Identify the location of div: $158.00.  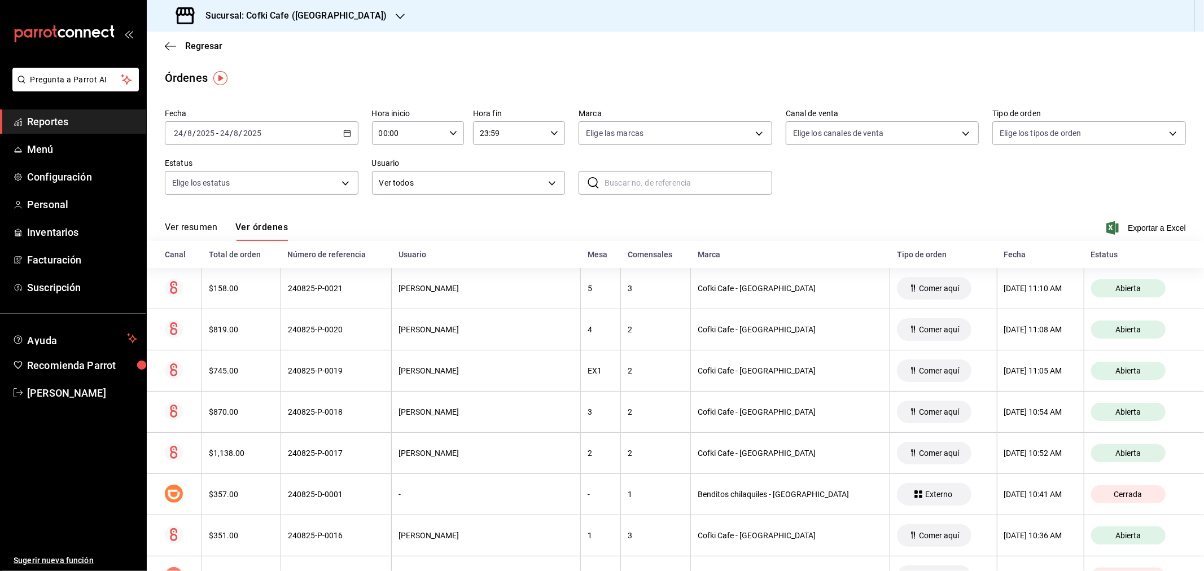
(241, 288).